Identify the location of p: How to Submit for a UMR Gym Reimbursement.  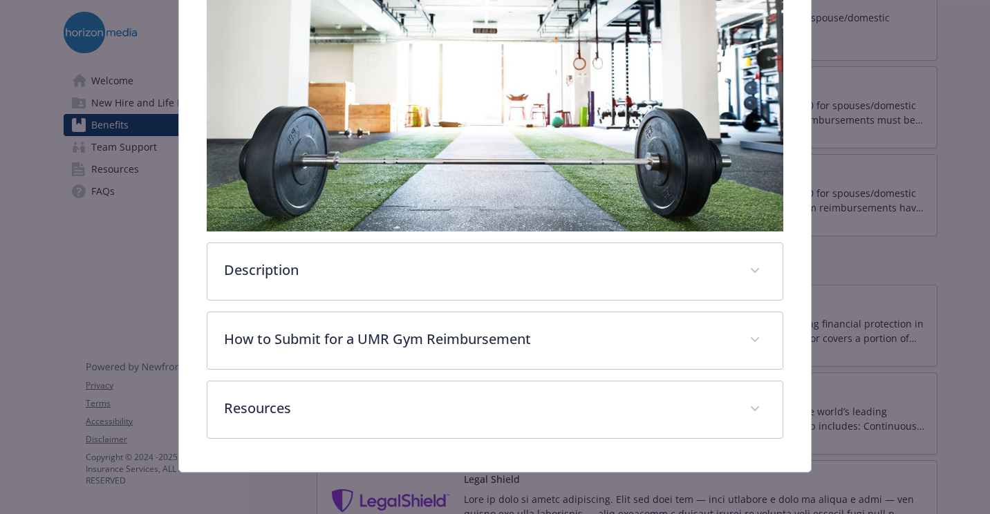
(479, 340).